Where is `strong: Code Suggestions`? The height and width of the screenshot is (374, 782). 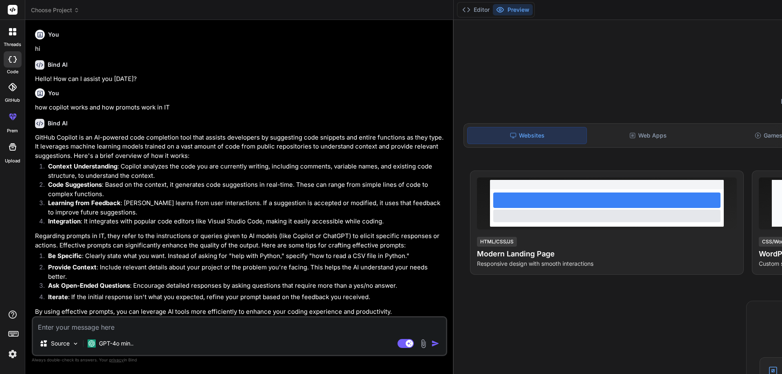
strong: Code Suggestions is located at coordinates (75, 184).